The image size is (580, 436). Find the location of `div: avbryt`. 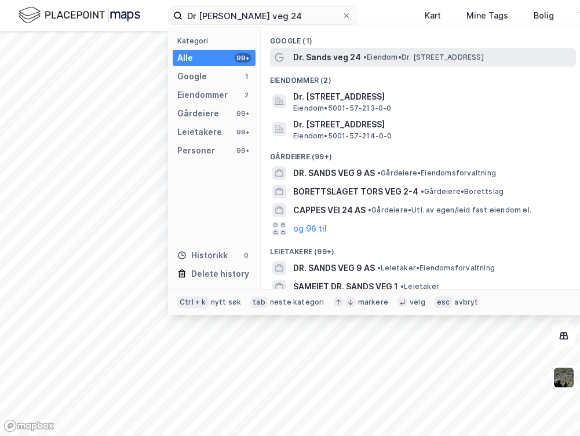

div: avbryt is located at coordinates (466, 302).